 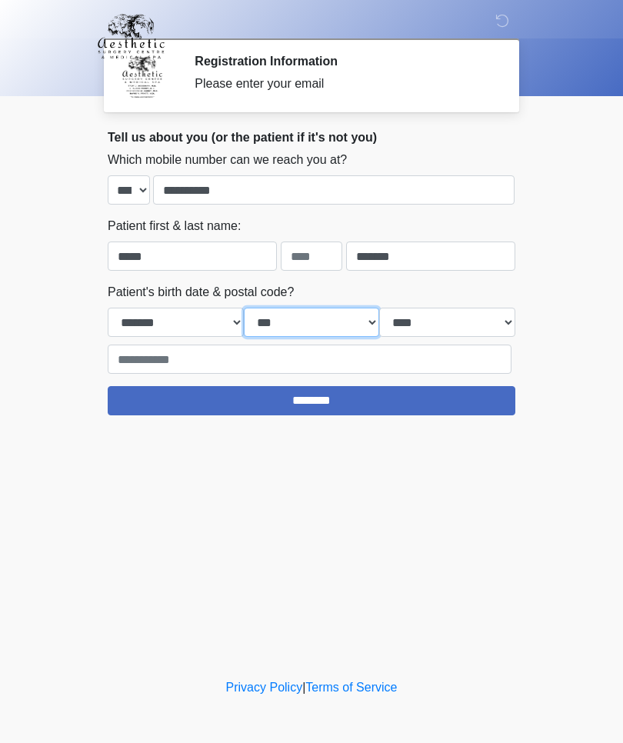 What do you see at coordinates (174, 226) in the screenshot?
I see `label: Patient first & last name:` at bounding box center [174, 226].